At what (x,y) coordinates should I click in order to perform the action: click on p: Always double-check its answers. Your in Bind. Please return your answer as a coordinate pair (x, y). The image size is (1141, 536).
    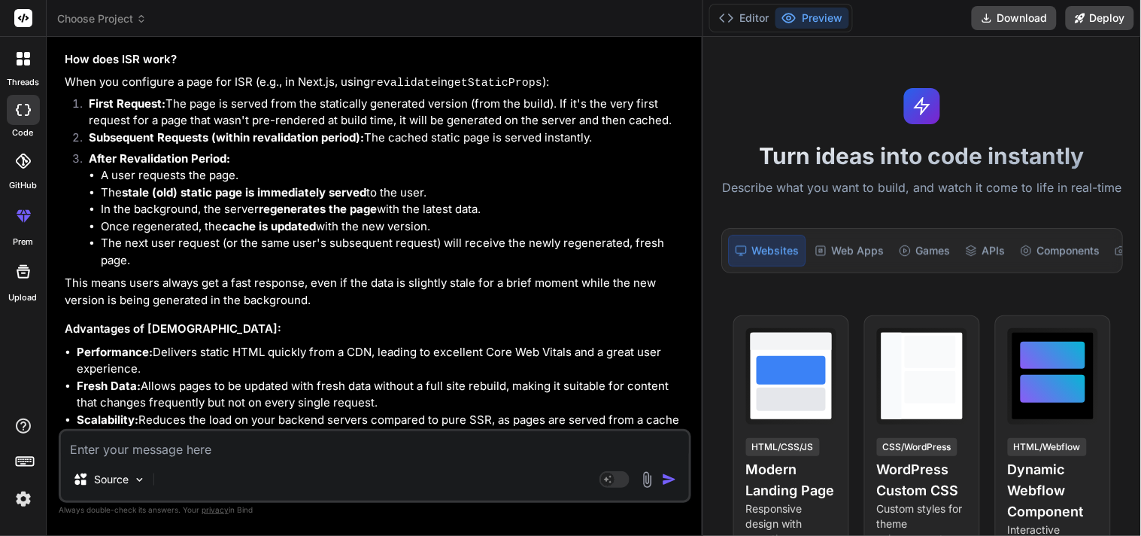
    Looking at the image, I should click on (375, 509).